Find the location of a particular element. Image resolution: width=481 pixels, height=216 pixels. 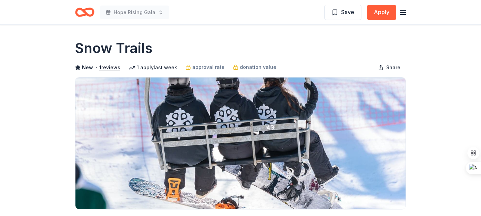

button: Hope Rising Gala is located at coordinates (134, 12).